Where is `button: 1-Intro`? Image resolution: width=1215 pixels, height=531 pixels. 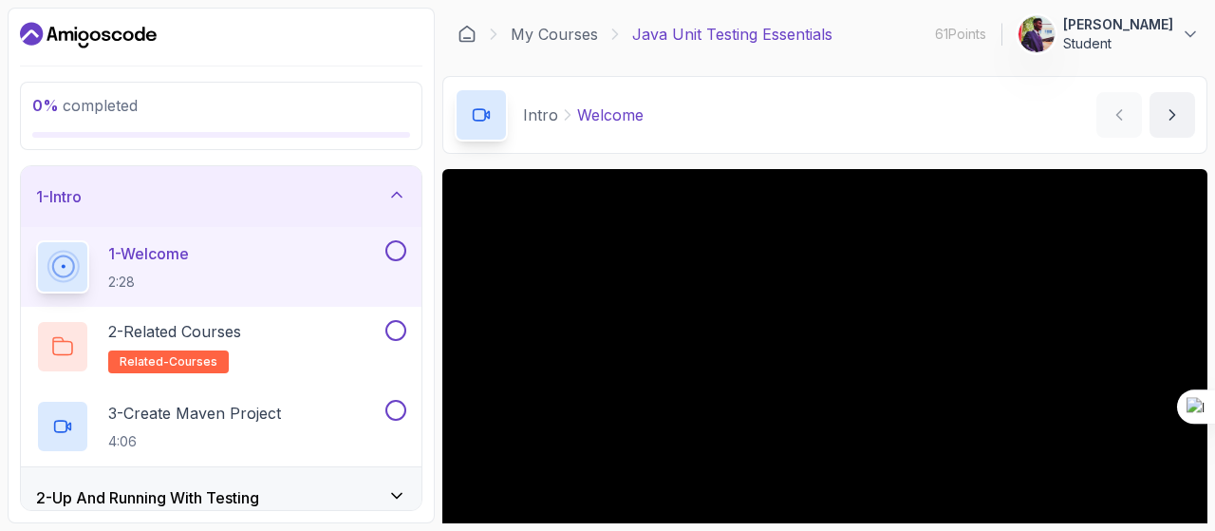
button: 1-Intro is located at coordinates (221, 196).